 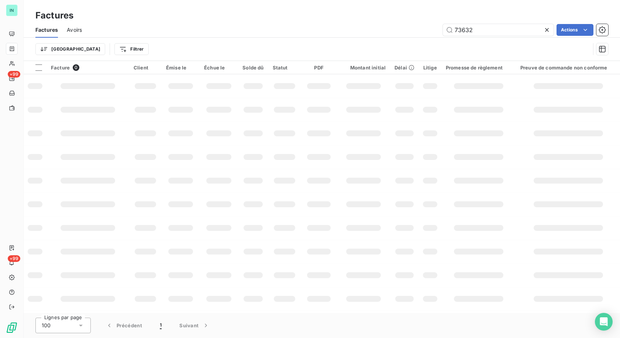 What do you see at coordinates (11, 78) in the screenshot?
I see `a: +99` at bounding box center [11, 78].